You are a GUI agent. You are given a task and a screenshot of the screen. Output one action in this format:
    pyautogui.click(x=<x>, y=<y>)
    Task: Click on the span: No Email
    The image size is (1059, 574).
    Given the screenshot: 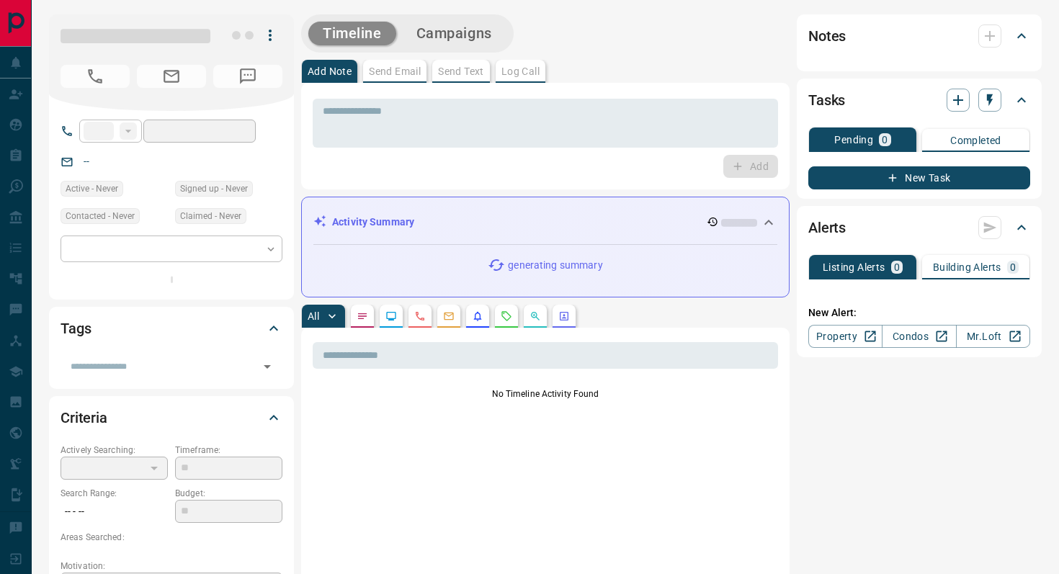 What is the action you would take?
    pyautogui.click(x=171, y=76)
    